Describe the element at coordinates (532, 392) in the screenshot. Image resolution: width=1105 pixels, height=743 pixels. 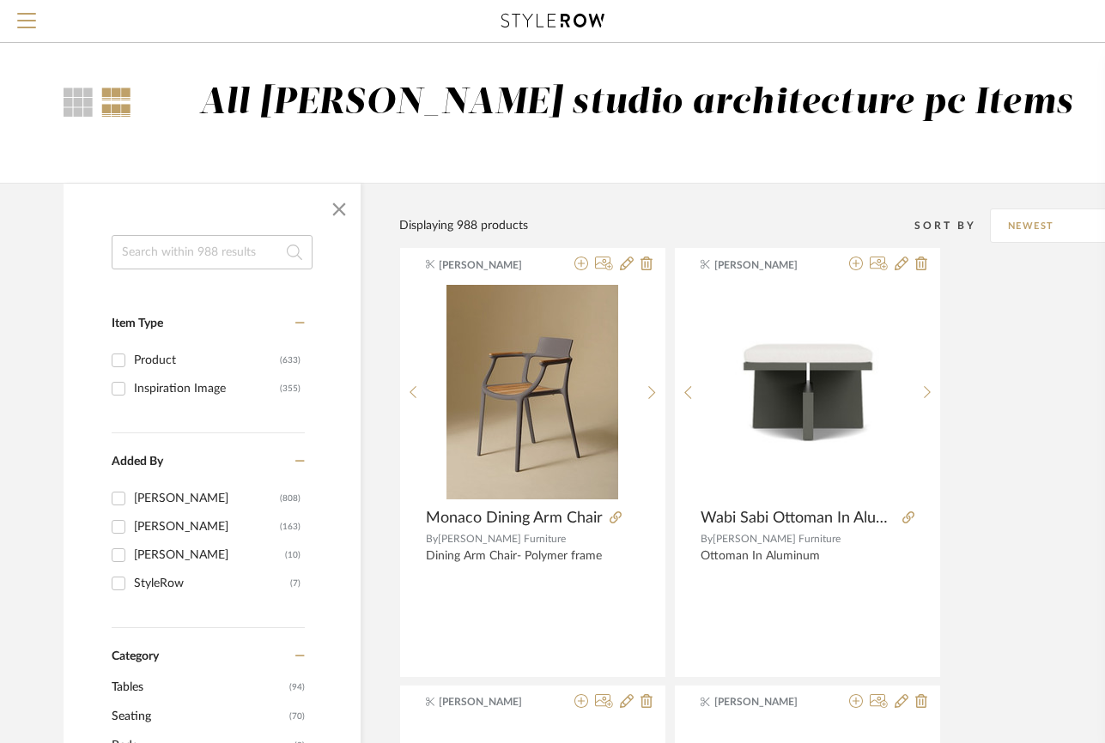
I see `img: Monaco Dining Arm Chair` at that location.